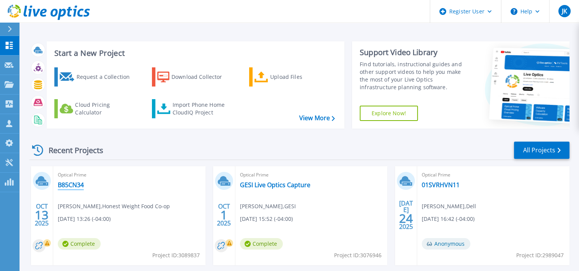  I want to click on div: Cloud Pricing Calculator, so click(106, 109).